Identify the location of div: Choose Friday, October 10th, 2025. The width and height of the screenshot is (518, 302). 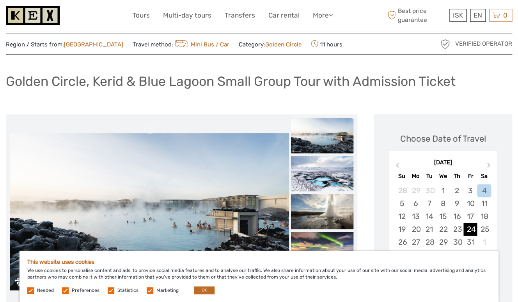
(470, 203).